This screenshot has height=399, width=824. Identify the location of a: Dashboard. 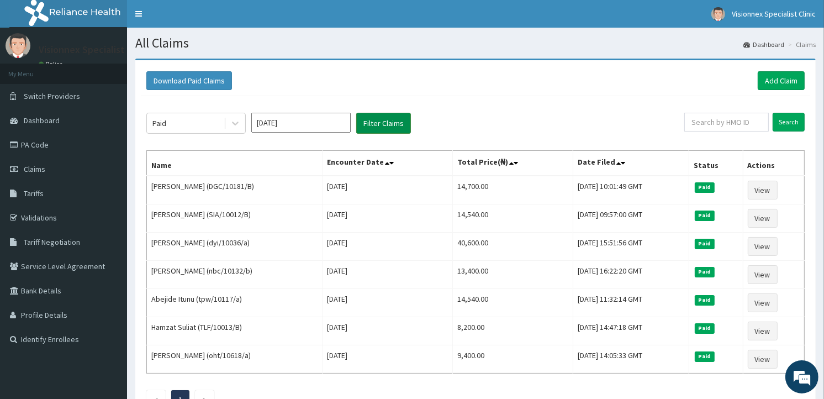
(764, 44).